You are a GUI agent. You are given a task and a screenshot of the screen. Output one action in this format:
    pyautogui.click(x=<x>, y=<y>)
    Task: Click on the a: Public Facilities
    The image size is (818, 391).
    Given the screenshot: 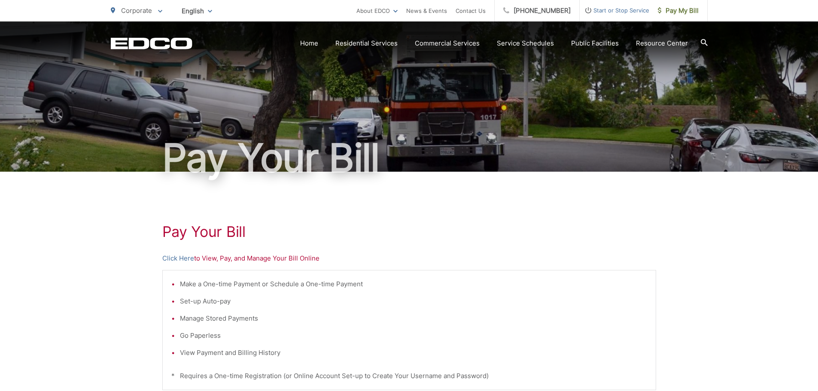 What is the action you would take?
    pyautogui.click(x=595, y=43)
    